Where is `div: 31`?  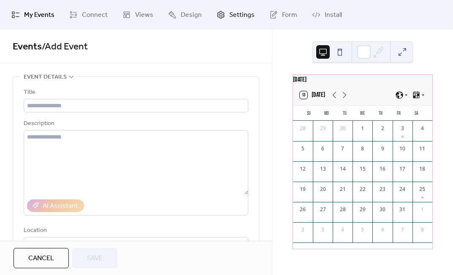
div: 31 is located at coordinates (402, 209).